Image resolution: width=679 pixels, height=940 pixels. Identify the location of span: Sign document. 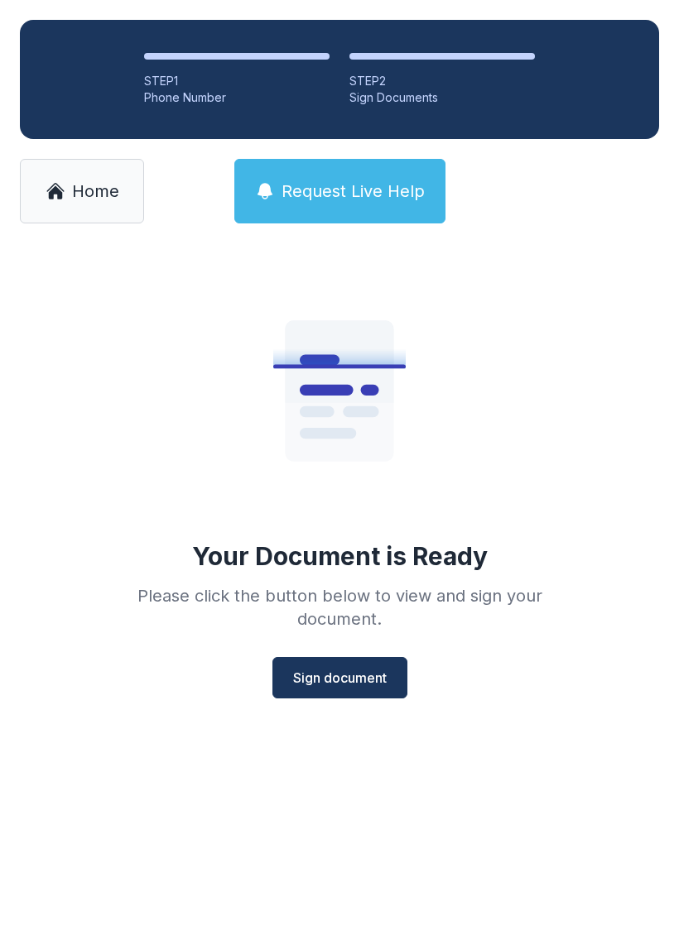
(339, 678).